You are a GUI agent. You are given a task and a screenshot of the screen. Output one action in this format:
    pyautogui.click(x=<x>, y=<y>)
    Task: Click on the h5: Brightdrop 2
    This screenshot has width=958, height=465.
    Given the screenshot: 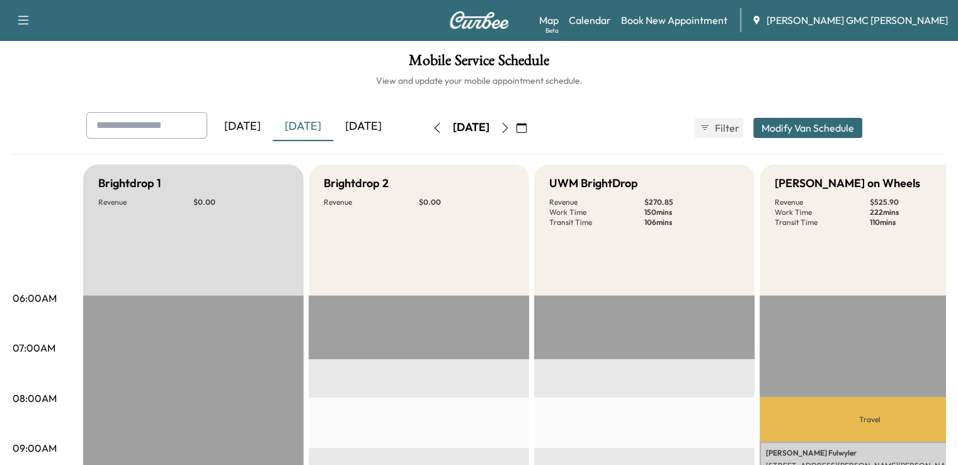 What is the action you would take?
    pyautogui.click(x=356, y=183)
    